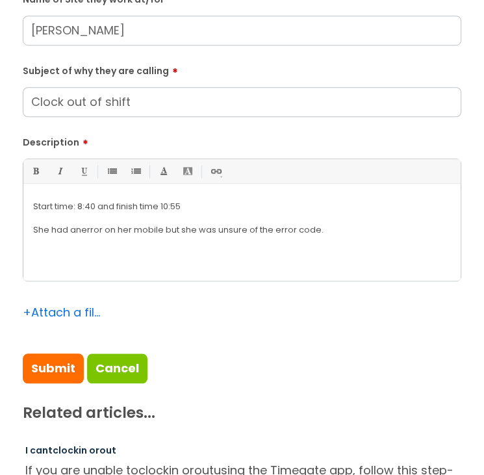 Image resolution: width=484 pixels, height=475 pixels. I want to click on div: Attach a file, so click(62, 312).